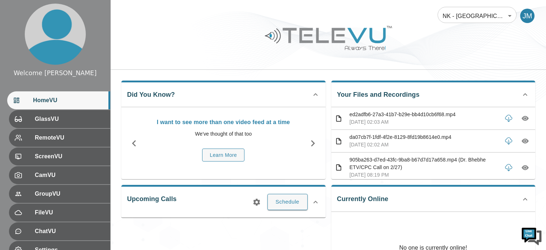  I want to click on p: ed2adfb6-27a3-41b7-b29e-bb4d10cb6f68.mp4, so click(424, 114).